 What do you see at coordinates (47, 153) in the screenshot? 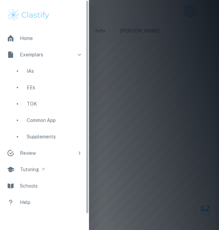
I see `div: Review` at bounding box center [47, 153].